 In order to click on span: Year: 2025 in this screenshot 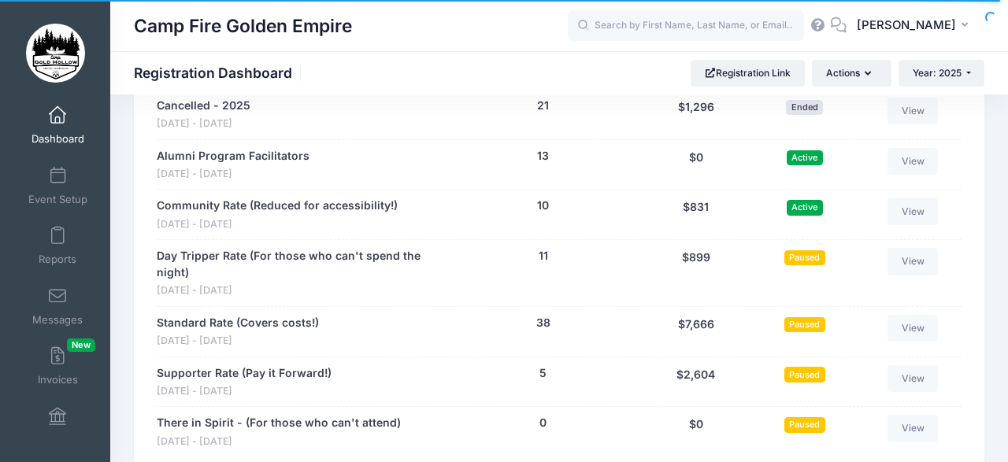, I will do `click(937, 72)`.